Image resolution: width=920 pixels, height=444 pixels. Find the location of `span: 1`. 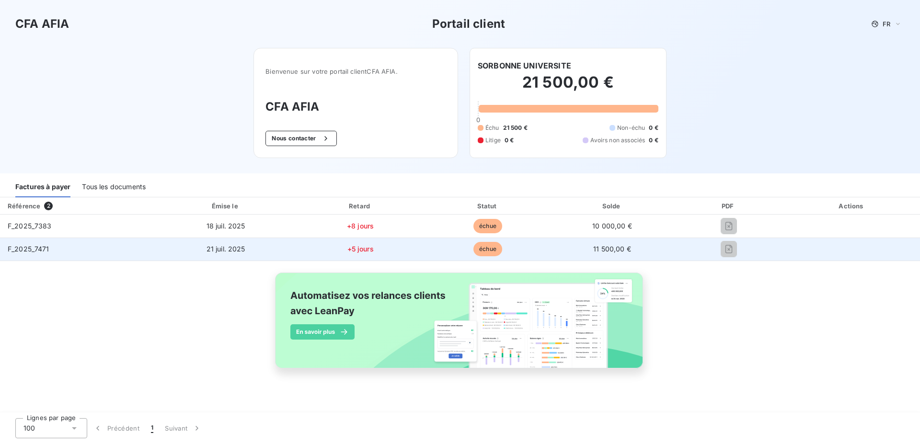

span: 1 is located at coordinates (152, 429).